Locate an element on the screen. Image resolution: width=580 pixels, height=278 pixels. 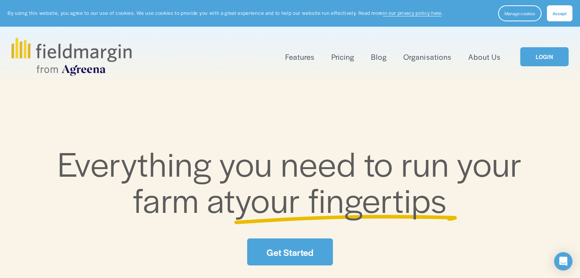
button: Accept is located at coordinates (560, 13).